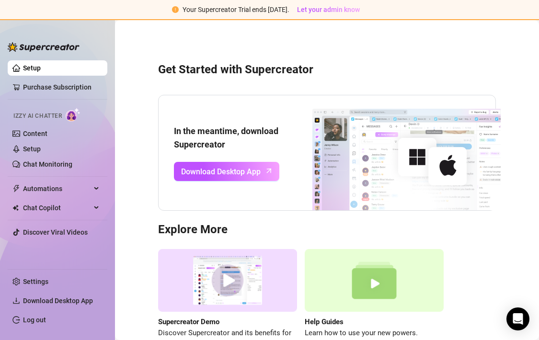 The height and width of the screenshot is (340, 539). What do you see at coordinates (44, 47) in the screenshot?
I see `img: logo-BBDzfeDw.svg` at bounding box center [44, 47].